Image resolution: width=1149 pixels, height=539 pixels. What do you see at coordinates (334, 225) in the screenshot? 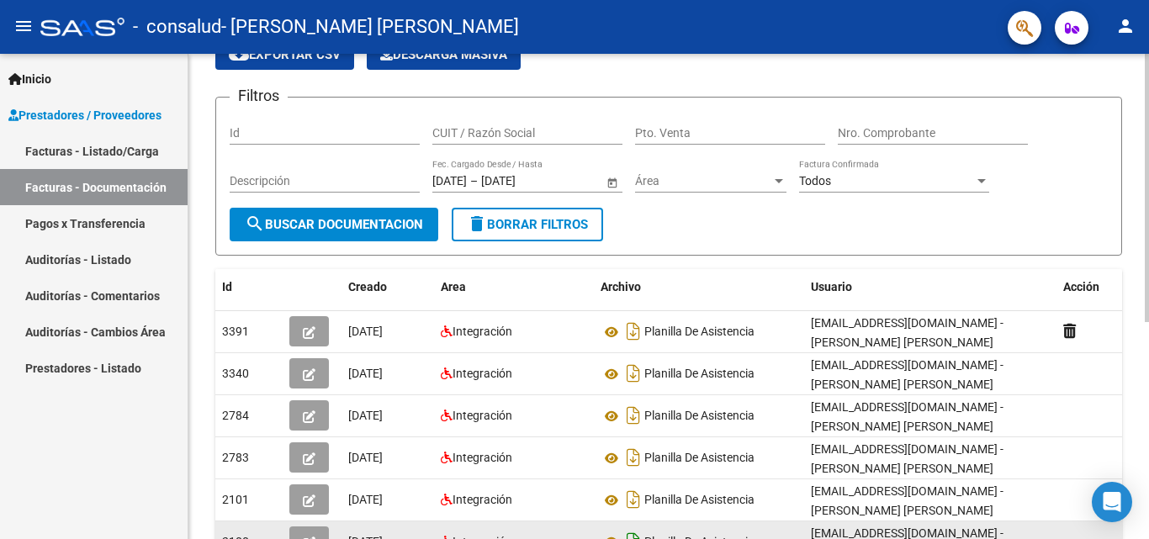
I see `span: Buscar Documentacion` at bounding box center [334, 225].